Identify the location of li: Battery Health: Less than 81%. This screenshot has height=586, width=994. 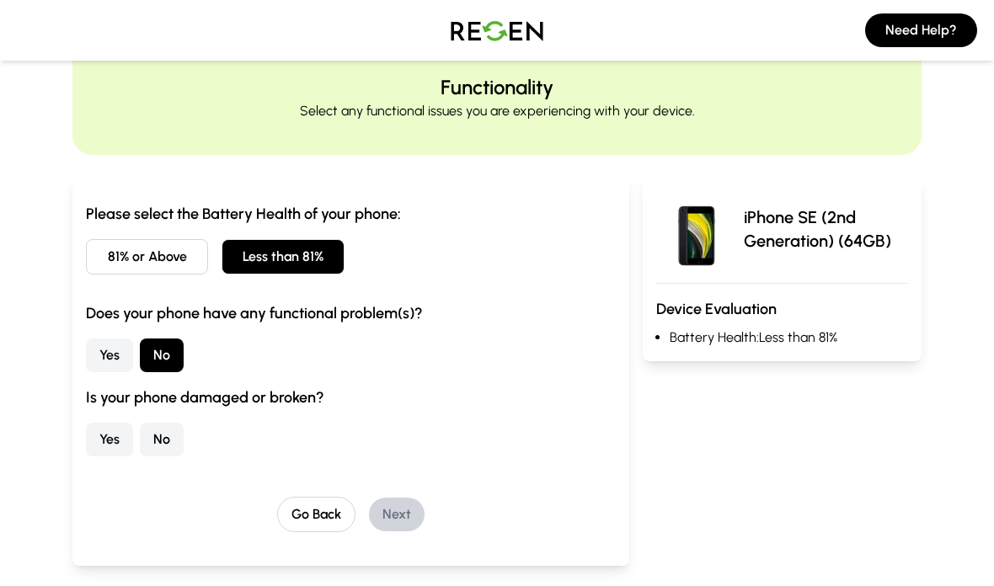
(789, 338).